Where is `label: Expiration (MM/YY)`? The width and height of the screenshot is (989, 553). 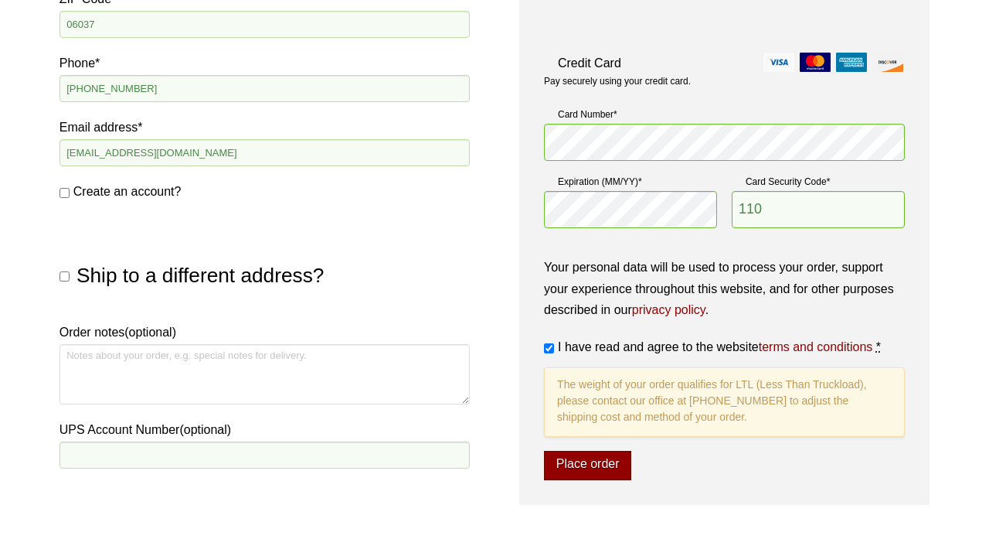 label: Expiration (MM/YY) is located at coordinates (631, 182).